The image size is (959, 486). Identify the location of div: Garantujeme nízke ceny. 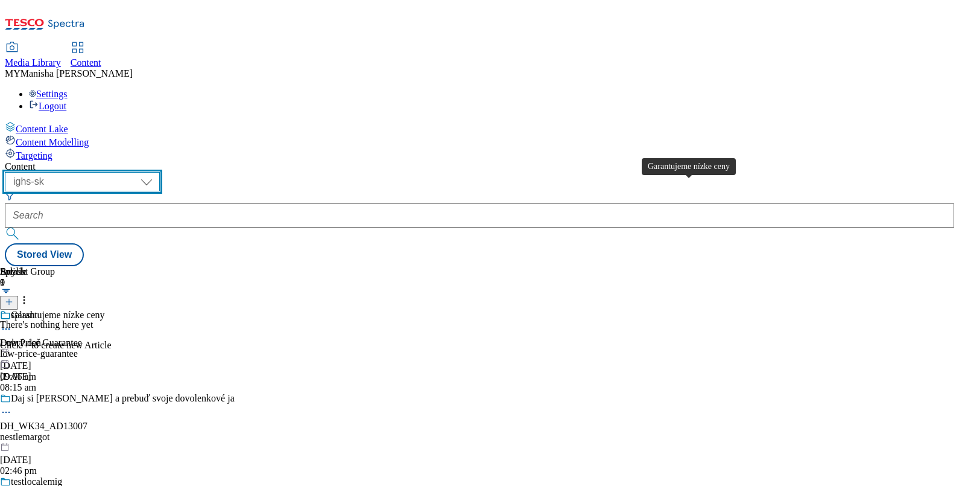
(57, 315).